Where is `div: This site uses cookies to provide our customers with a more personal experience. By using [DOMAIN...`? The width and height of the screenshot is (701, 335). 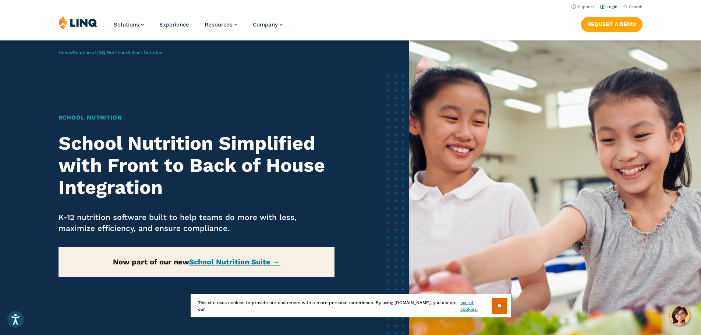 div: This site uses cookies to provide our customers with a more personal experience. By using [DOMAIN... is located at coordinates (351, 306).